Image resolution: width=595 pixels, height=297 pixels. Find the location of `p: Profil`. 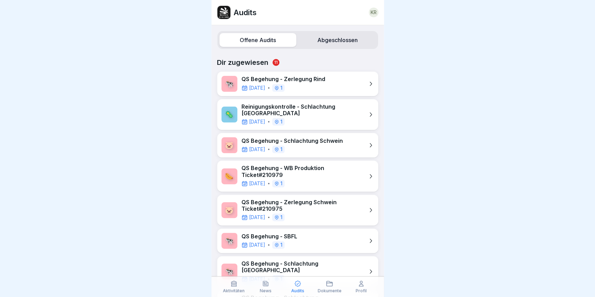

p: Profil is located at coordinates (361, 291).